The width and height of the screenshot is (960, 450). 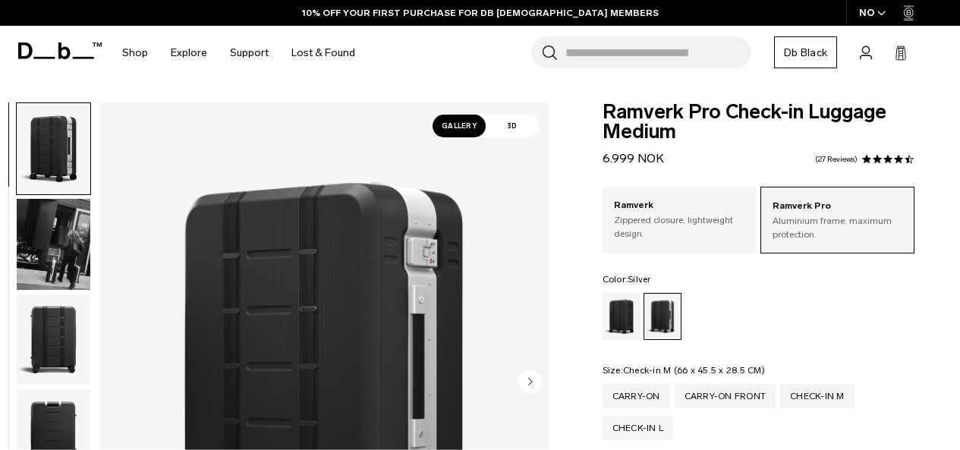 I want to click on a: 27 reviews, so click(x=836, y=159).